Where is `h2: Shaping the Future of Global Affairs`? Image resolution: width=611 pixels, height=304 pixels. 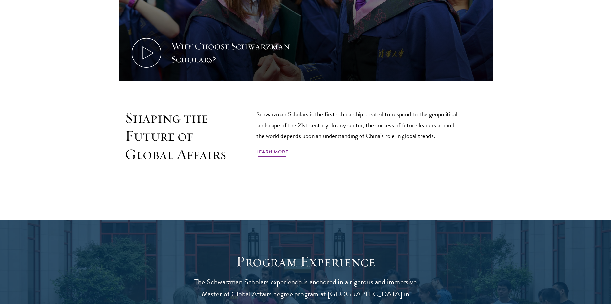 h2: Shaping the Future of Global Affairs is located at coordinates (176, 136).